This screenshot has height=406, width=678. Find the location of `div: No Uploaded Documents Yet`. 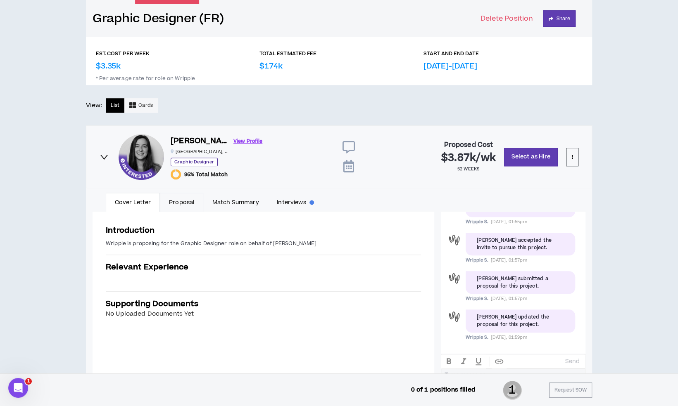

div: No Uploaded Documents Yet is located at coordinates (263, 314).